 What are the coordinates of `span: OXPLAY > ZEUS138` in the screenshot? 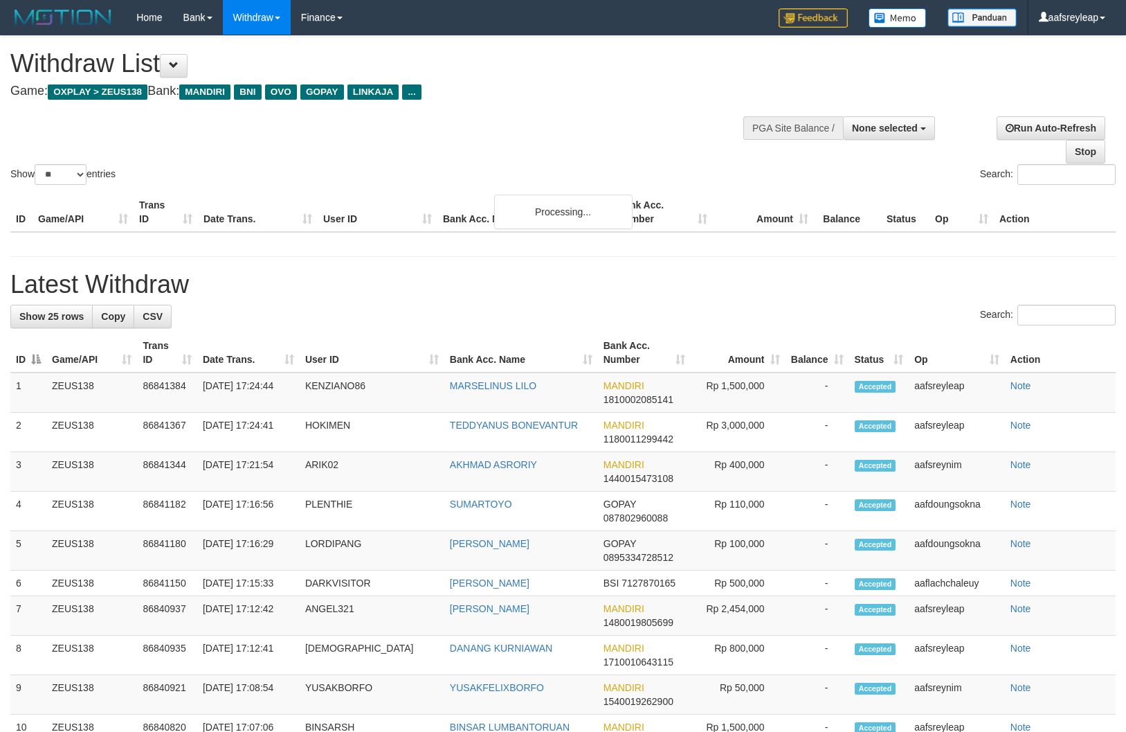 It's located at (98, 92).